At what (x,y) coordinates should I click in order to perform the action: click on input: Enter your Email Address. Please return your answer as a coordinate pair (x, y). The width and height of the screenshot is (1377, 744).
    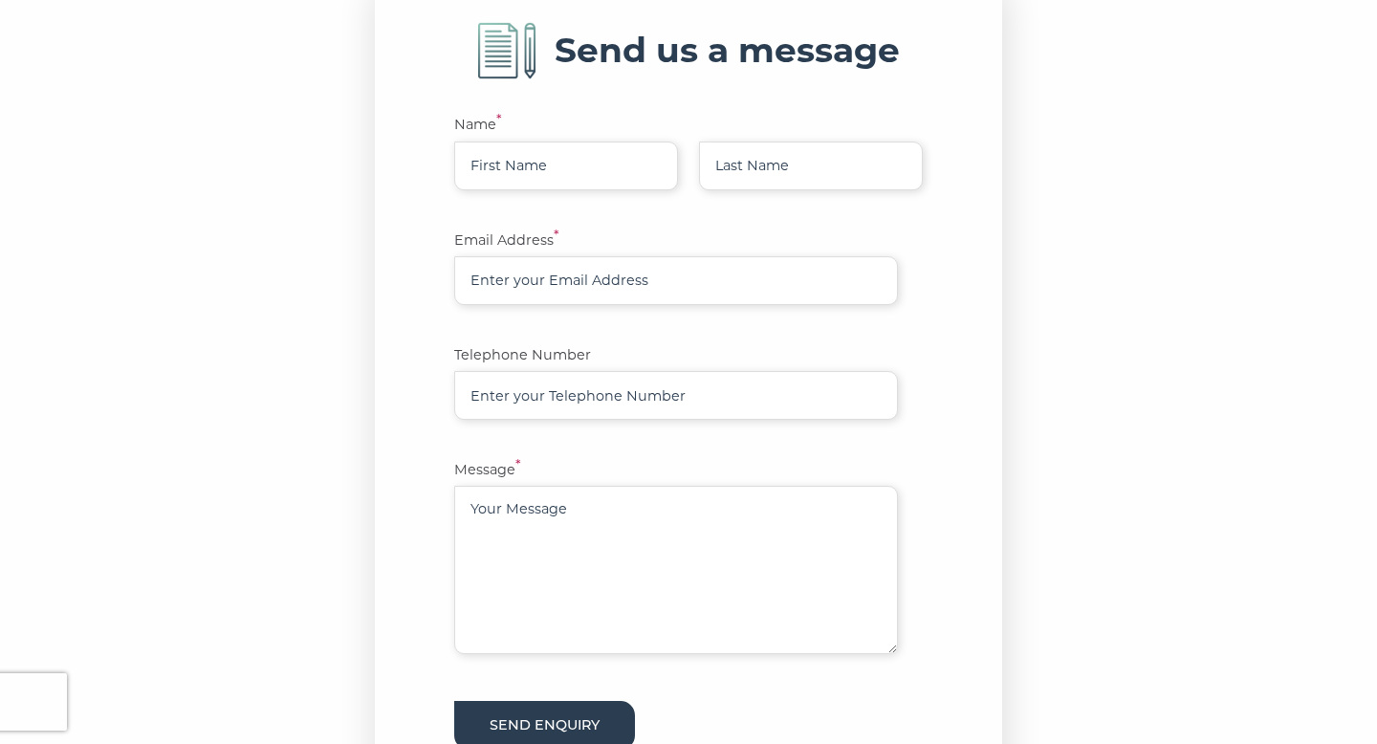
    Looking at the image, I should click on (676, 280).